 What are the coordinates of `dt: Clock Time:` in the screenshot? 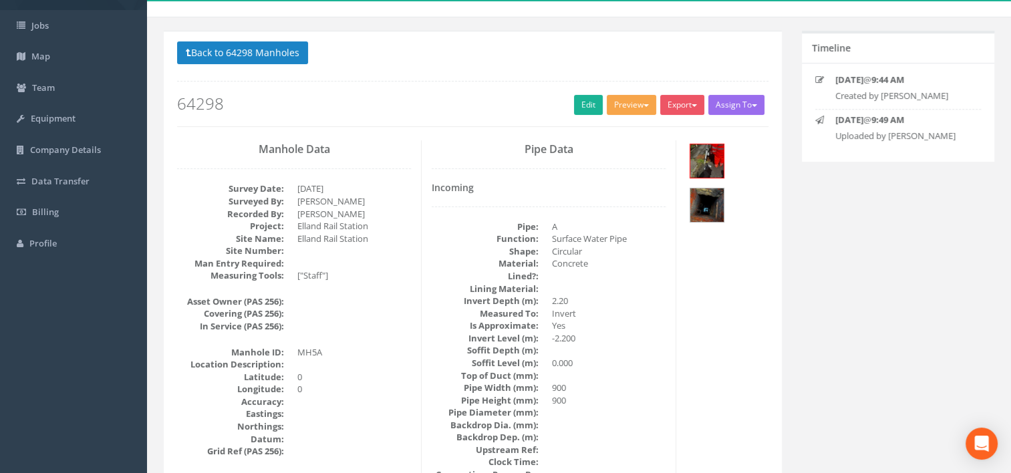 It's located at (485, 462).